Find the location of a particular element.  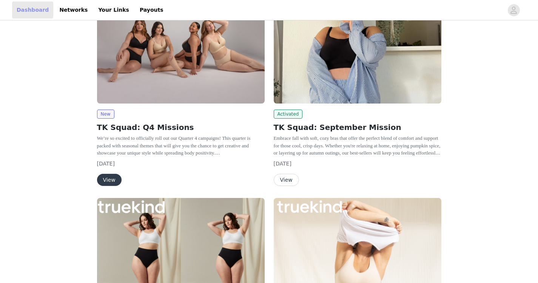

a: Payouts is located at coordinates (151, 10).